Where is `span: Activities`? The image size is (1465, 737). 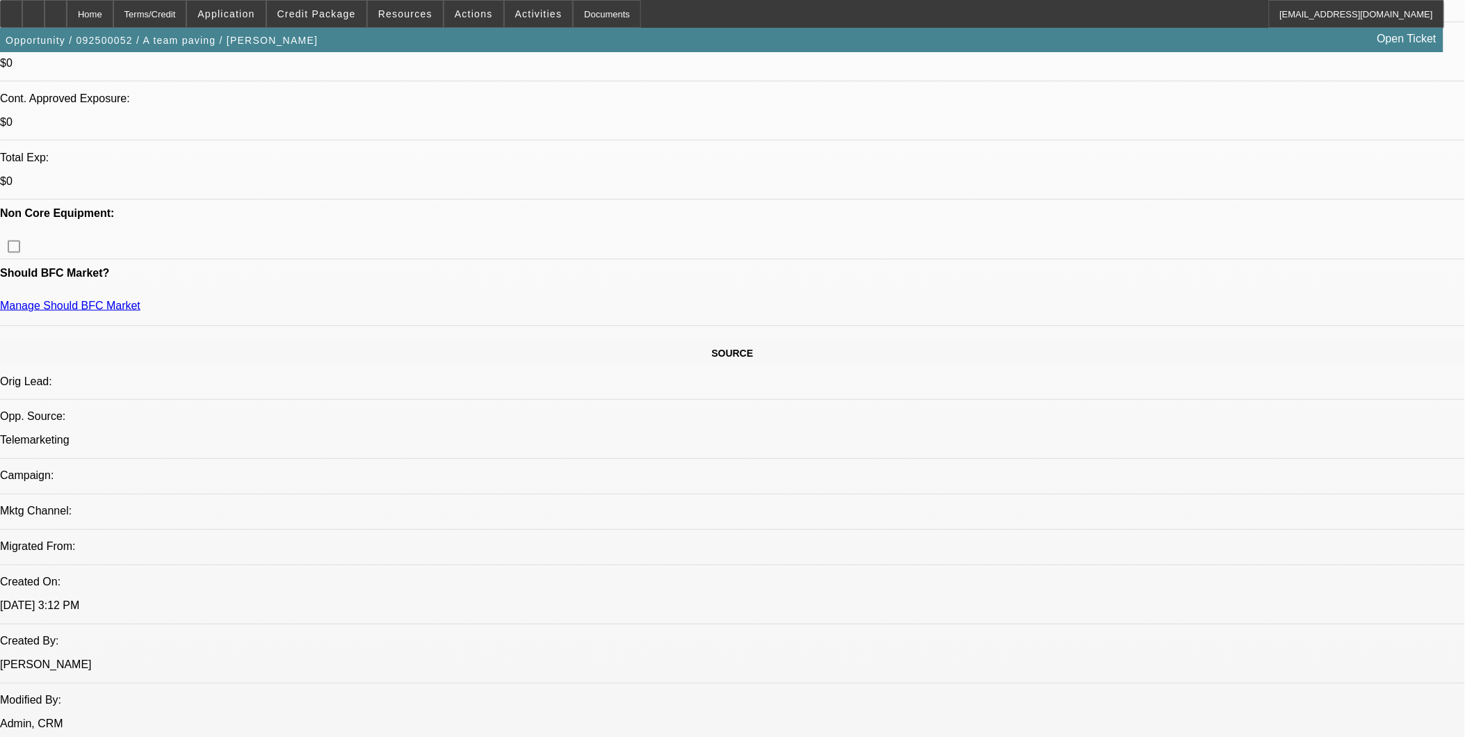
span: Activities is located at coordinates (539, 14).